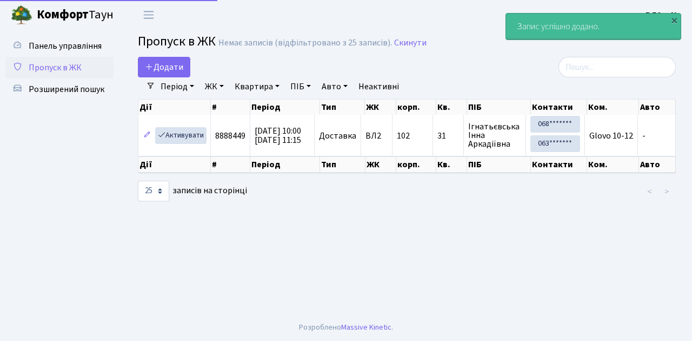 The height and width of the screenshot is (341, 692). Describe the element at coordinates (378, 86) in the screenshot. I see `a: Неактивні` at that location.